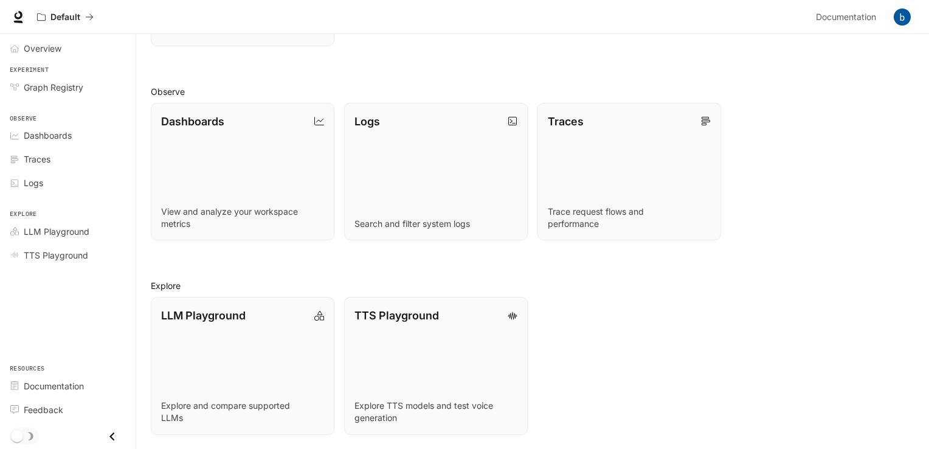 Image resolution: width=929 pixels, height=449 pixels. What do you see at coordinates (367, 121) in the screenshot?
I see `p: Logs` at bounding box center [367, 121].